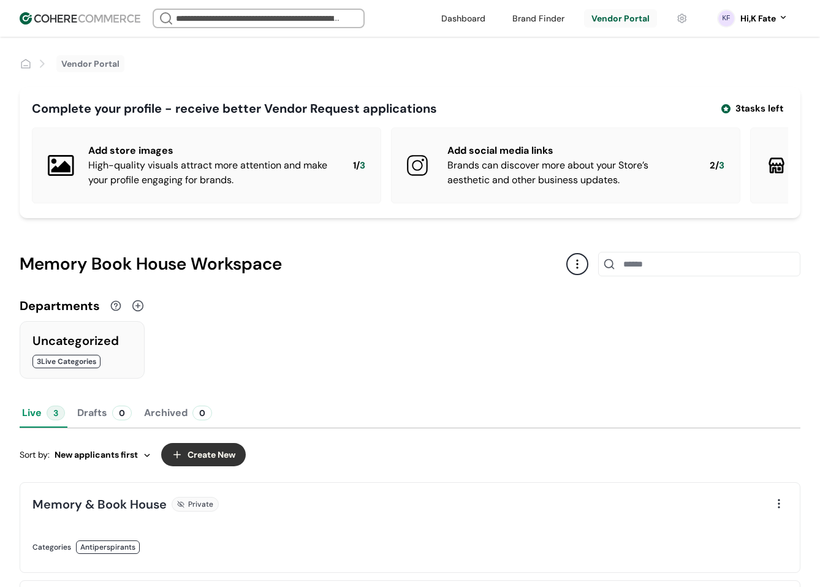 The height and width of the screenshot is (587, 820). I want to click on div: Add social media links, so click(569, 151).